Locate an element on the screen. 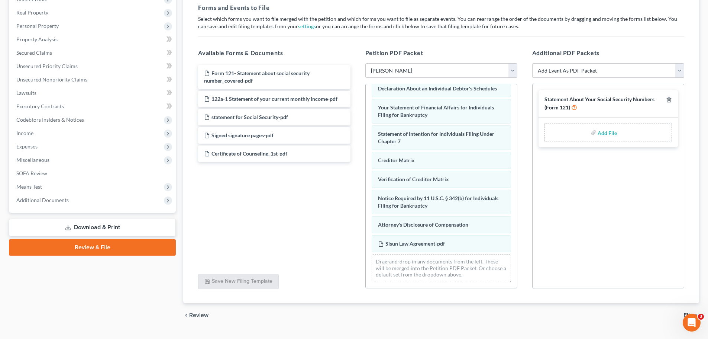  span: Petition PDF Packet is located at coordinates (394, 52).